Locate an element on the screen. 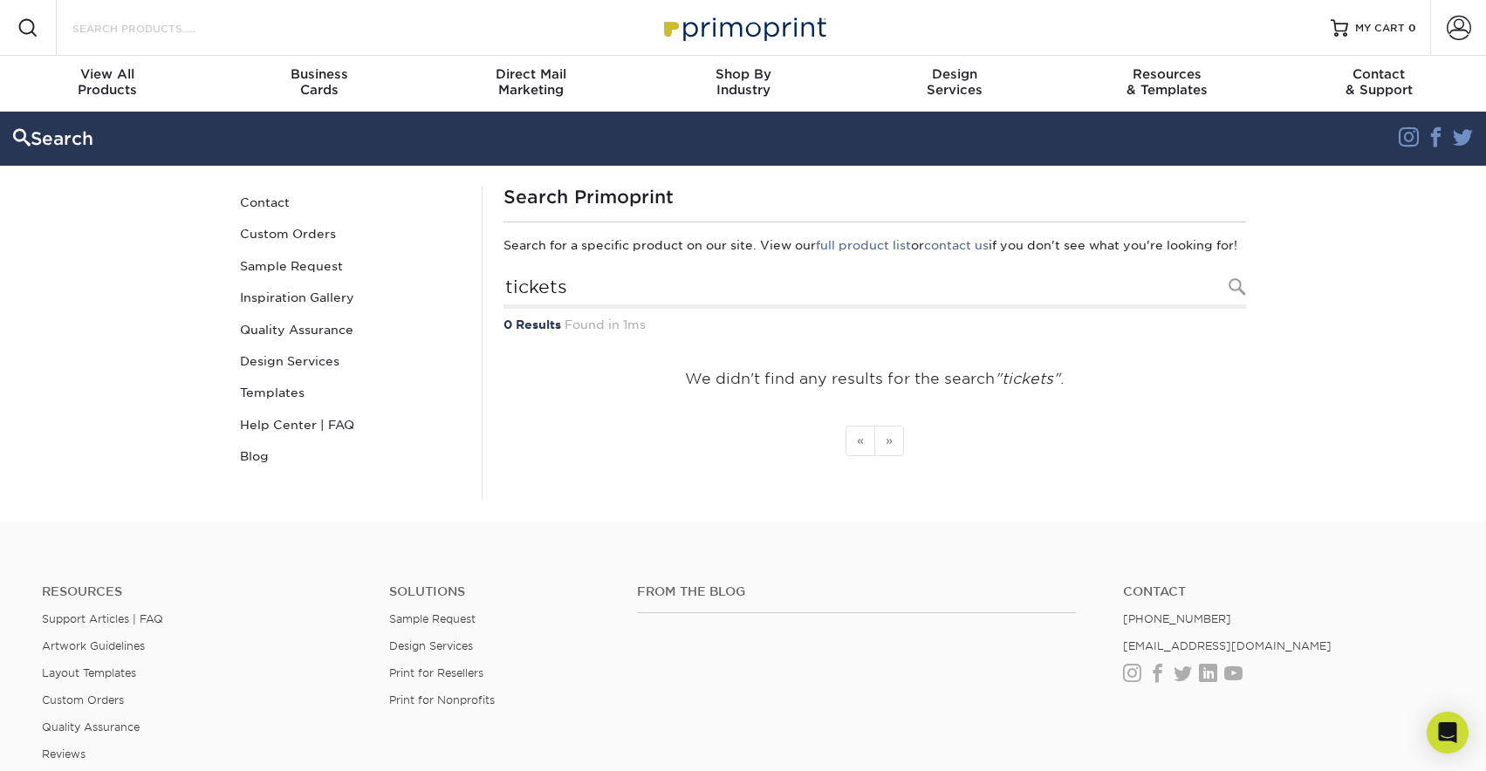 The height and width of the screenshot is (771, 1486). span: Resources is located at coordinates (1167, 74).